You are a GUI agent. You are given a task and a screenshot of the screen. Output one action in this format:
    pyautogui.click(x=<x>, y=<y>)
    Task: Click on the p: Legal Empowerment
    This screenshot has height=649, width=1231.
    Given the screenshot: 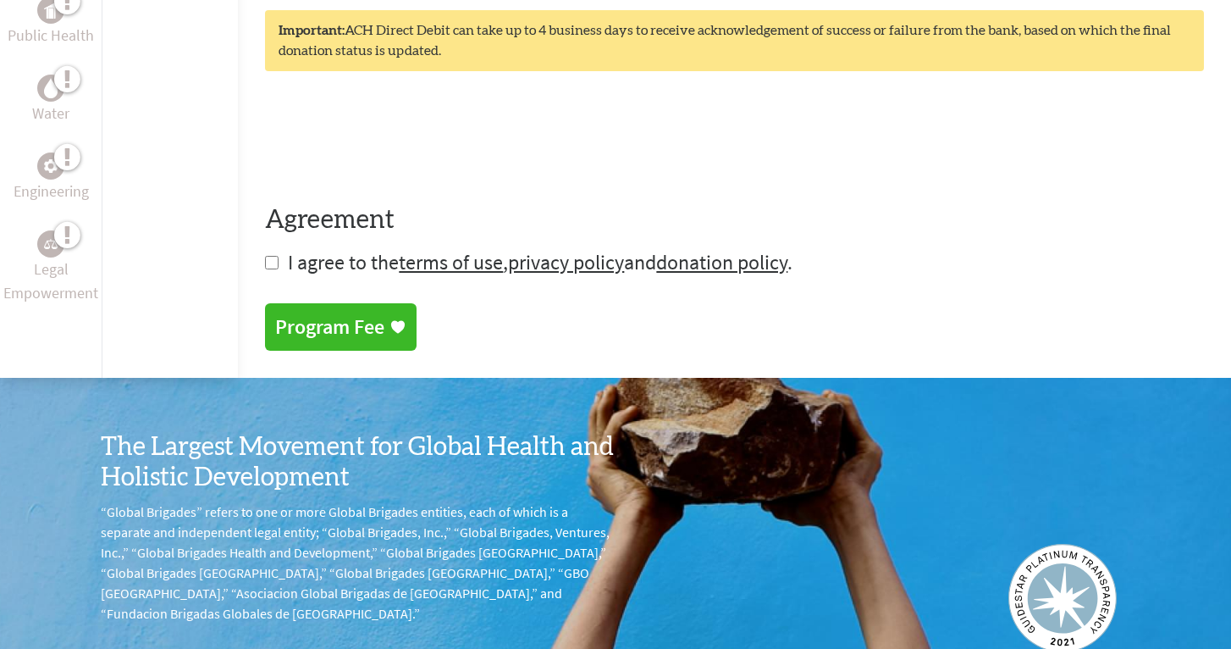 What is the action you would take?
    pyautogui.click(x=51, y=281)
    